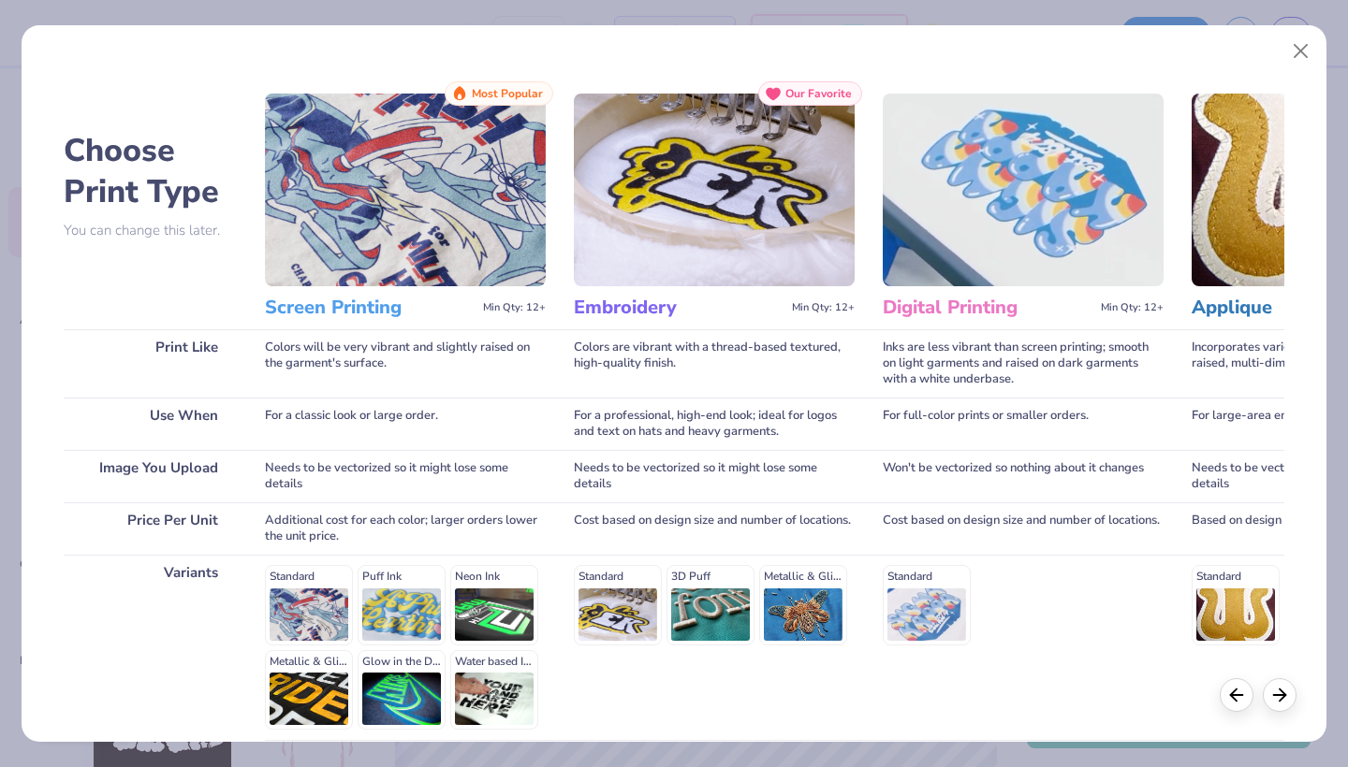 This screenshot has height=767, width=1348. I want to click on div: Price Per Unit, so click(150, 529).